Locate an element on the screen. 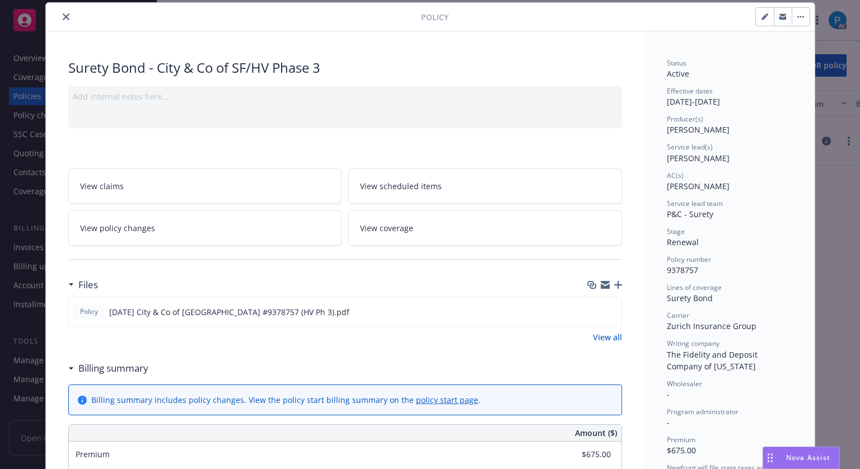 Image resolution: width=860 pixels, height=469 pixels. span: Zurich Insurance Group is located at coordinates (712, 326).